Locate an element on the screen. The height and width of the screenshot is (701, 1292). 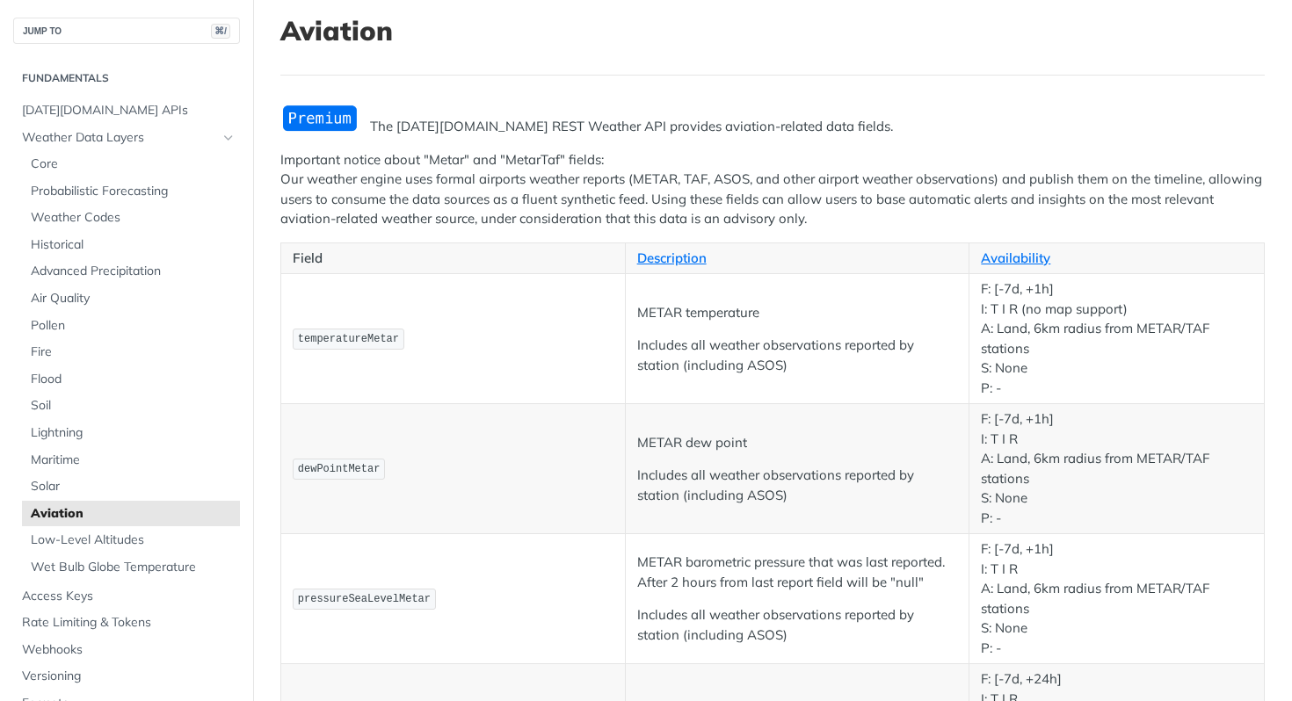
a: Lightning is located at coordinates (131, 433).